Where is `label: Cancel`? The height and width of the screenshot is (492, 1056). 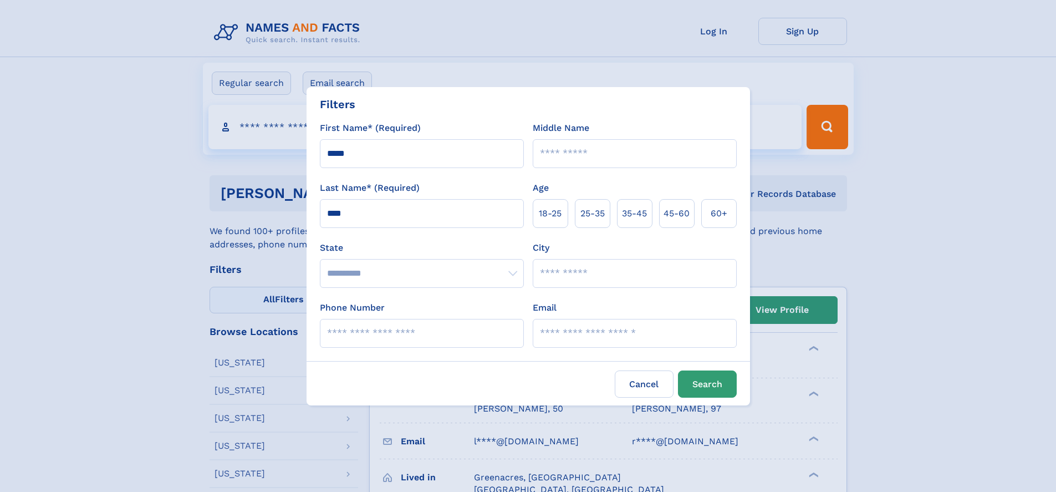 label: Cancel is located at coordinates (644, 383).